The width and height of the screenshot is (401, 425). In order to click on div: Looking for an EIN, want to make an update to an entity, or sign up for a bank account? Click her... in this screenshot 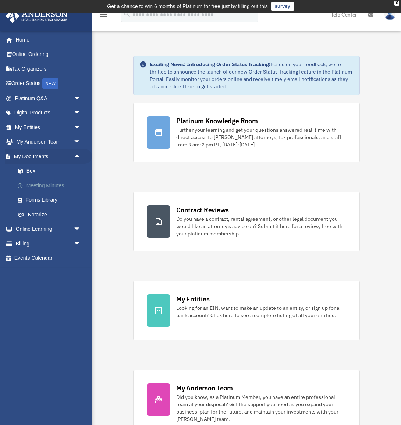, I will do `click(262, 312)`.